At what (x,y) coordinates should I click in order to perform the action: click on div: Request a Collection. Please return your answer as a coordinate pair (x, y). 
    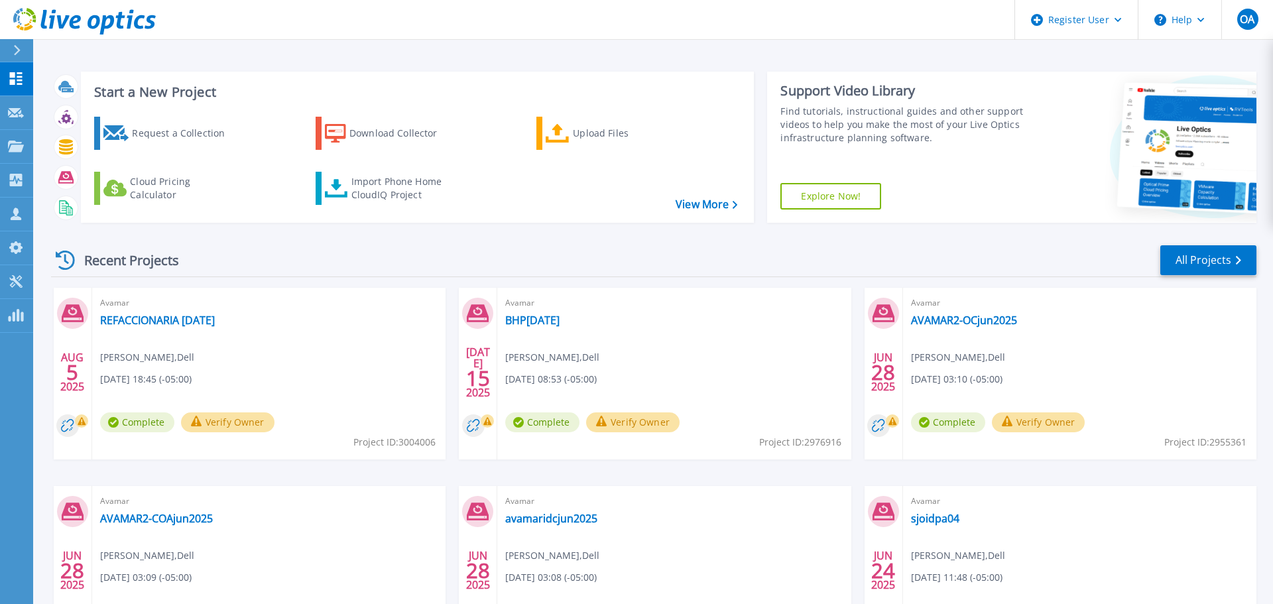
    Looking at the image, I should click on (185, 133).